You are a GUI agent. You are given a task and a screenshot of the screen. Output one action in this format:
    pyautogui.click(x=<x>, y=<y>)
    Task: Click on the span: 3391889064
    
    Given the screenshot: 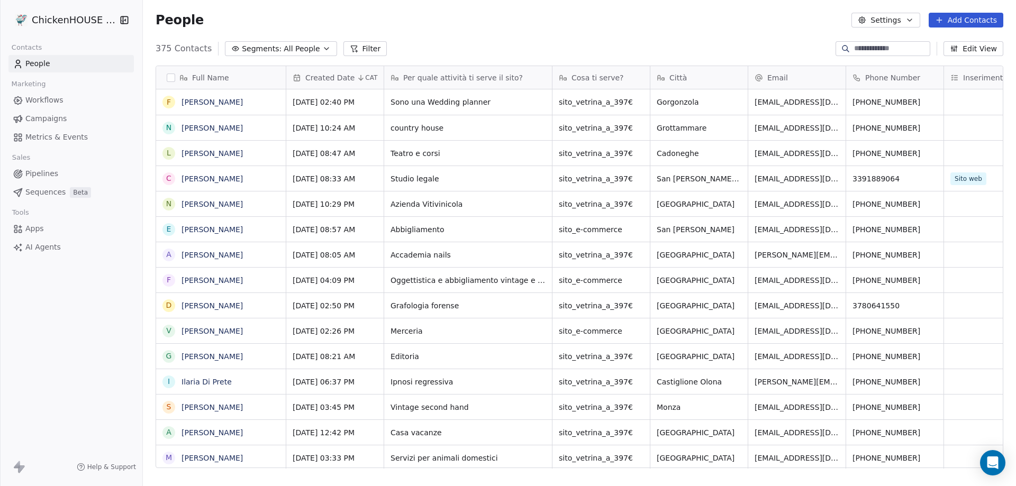 What is the action you would take?
    pyautogui.click(x=895, y=179)
    